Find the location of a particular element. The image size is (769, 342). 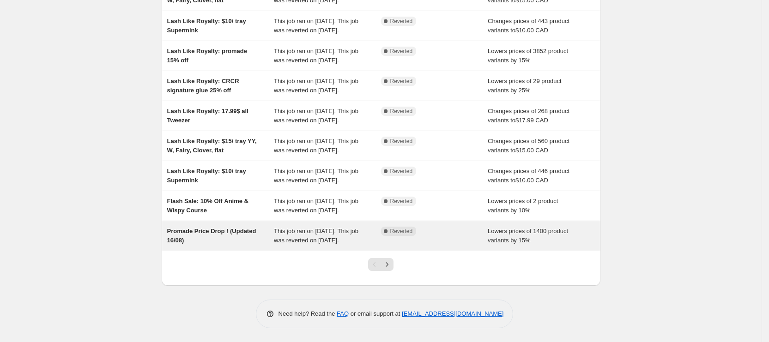

span: Changes prices of 446 product variants to is located at coordinates (528, 175).